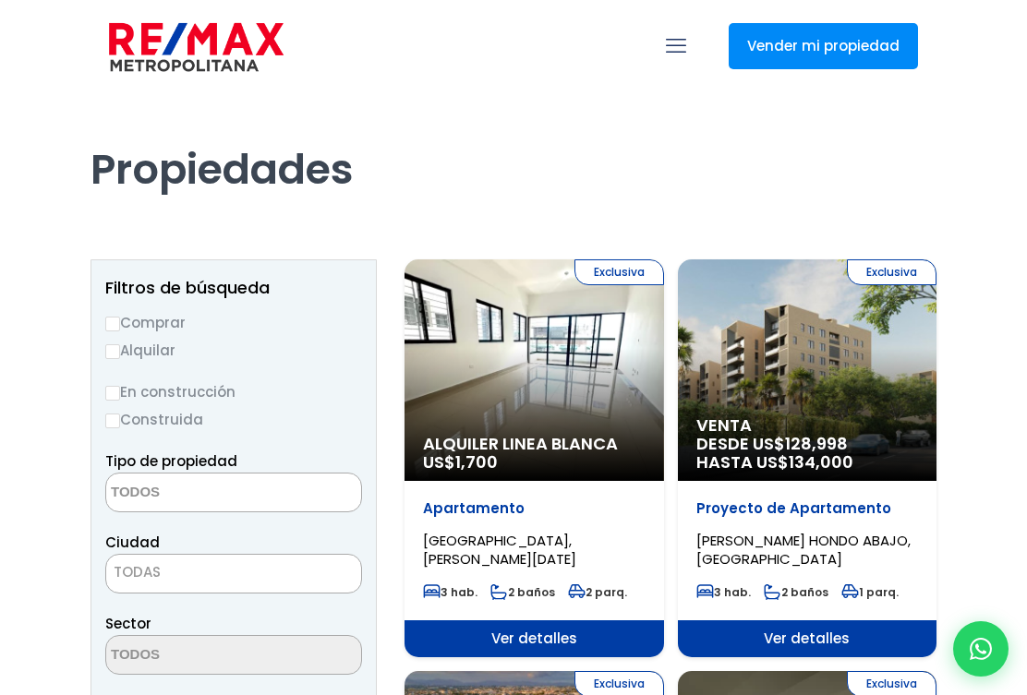 This screenshot has height=695, width=1027. Describe the element at coordinates (807, 453) in the screenshot. I see `span: DESDE US$` at that location.